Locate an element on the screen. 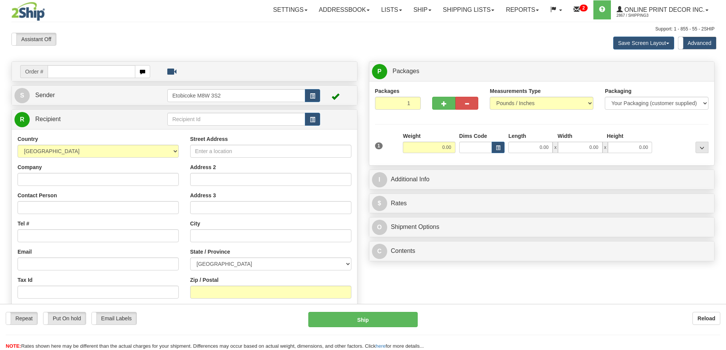 The height and width of the screenshot is (350, 726). span: Recipient is located at coordinates (48, 119).